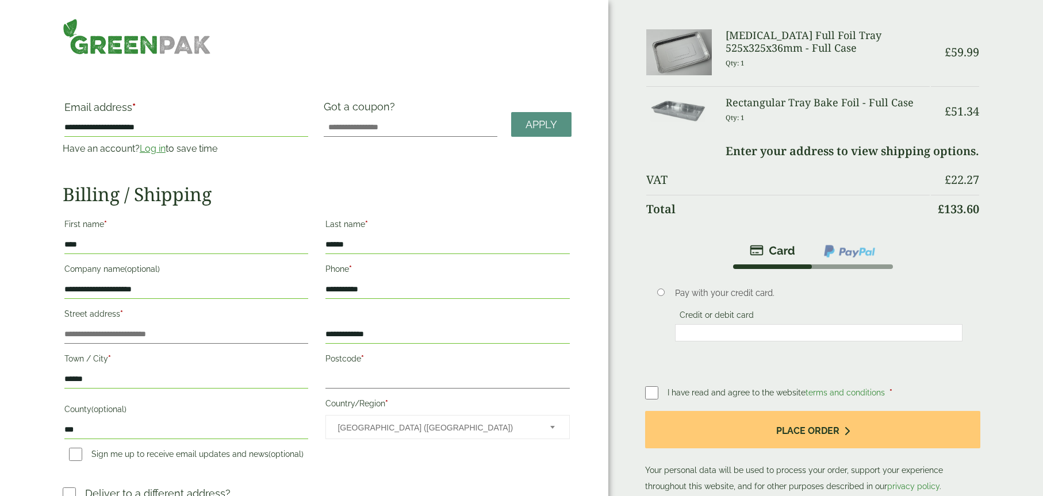  What do you see at coordinates (541, 124) in the screenshot?
I see `a: Apply` at bounding box center [541, 124].